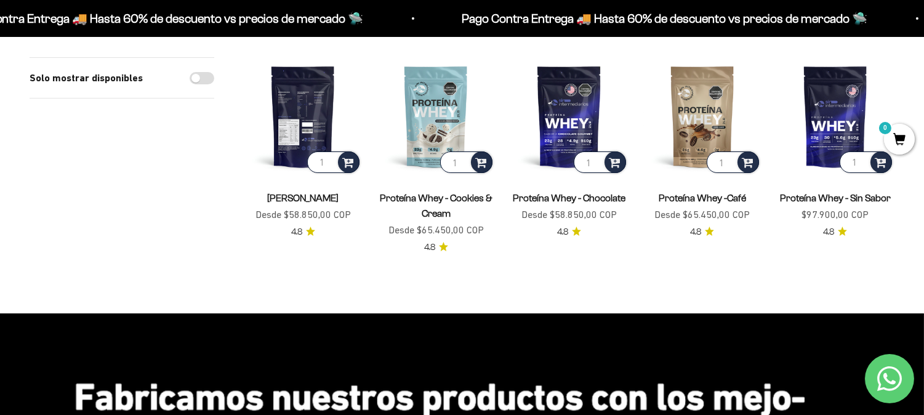  What do you see at coordinates (835, 215) in the screenshot?
I see `sale-price: $97.900,00 COP` at bounding box center [835, 215].